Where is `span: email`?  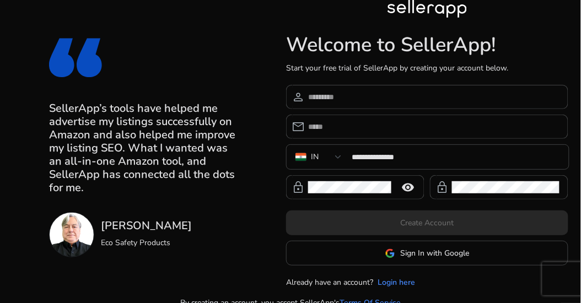
span: email is located at coordinates (298, 127).